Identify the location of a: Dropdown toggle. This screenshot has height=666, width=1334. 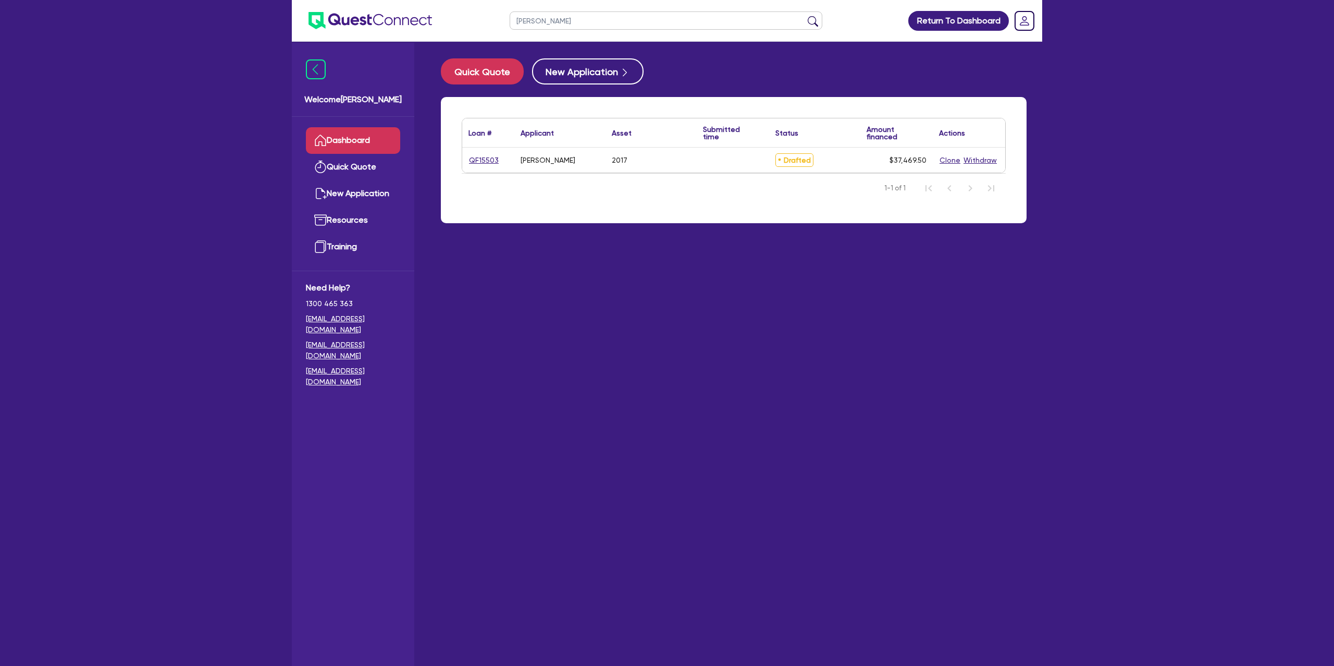
(1025, 21).